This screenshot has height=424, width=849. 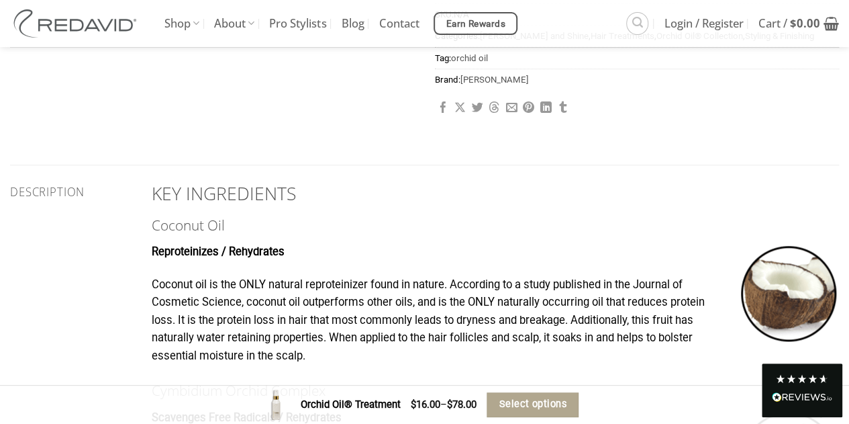 What do you see at coordinates (275, 404) in the screenshot?
I see `img: REDAVID Orchid Oil Treatment 90ml` at bounding box center [275, 404].